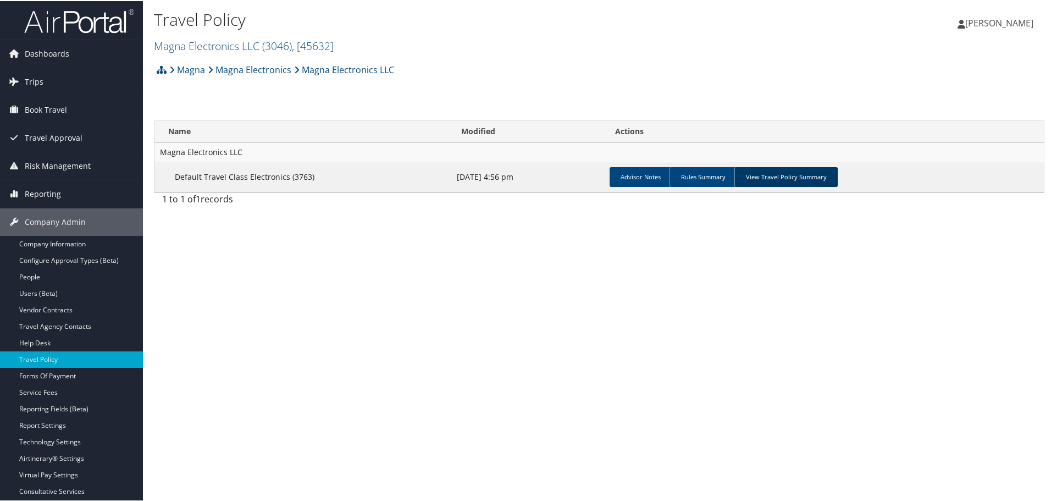  What do you see at coordinates (277, 45) in the screenshot?
I see `span: ( 3046 )` at bounding box center [277, 45].